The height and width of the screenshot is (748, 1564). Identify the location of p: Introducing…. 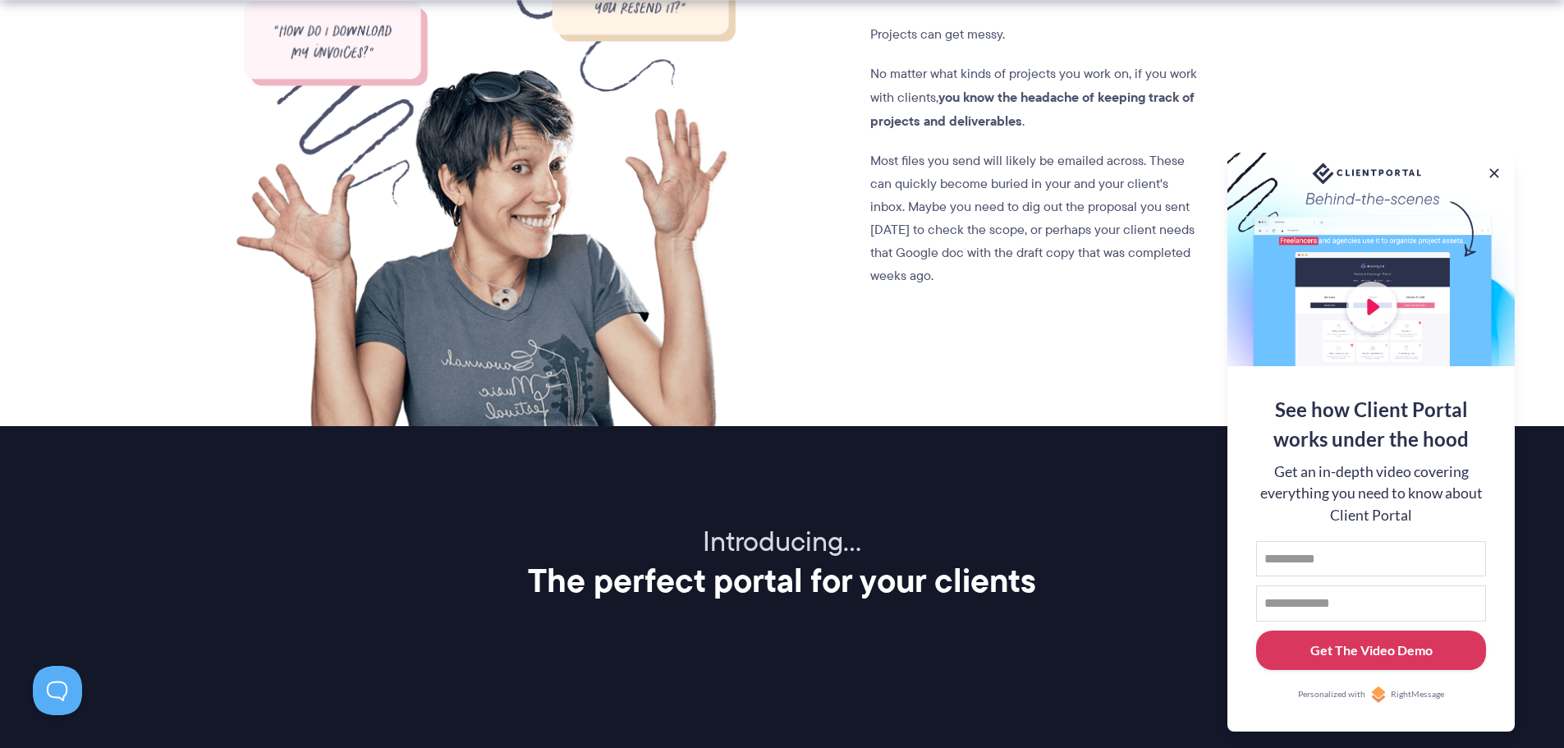
(782, 542).